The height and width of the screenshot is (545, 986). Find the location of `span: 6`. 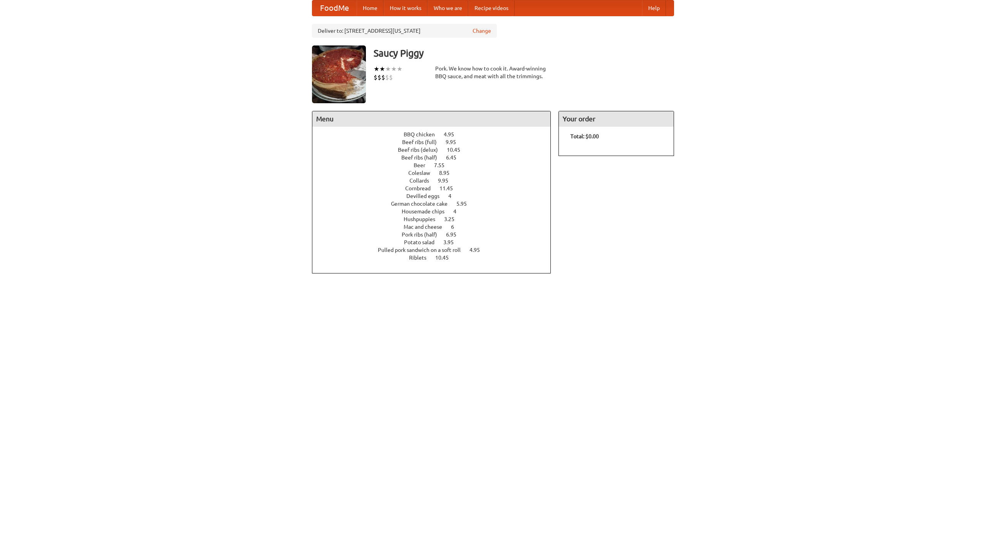

span: 6 is located at coordinates (456, 227).